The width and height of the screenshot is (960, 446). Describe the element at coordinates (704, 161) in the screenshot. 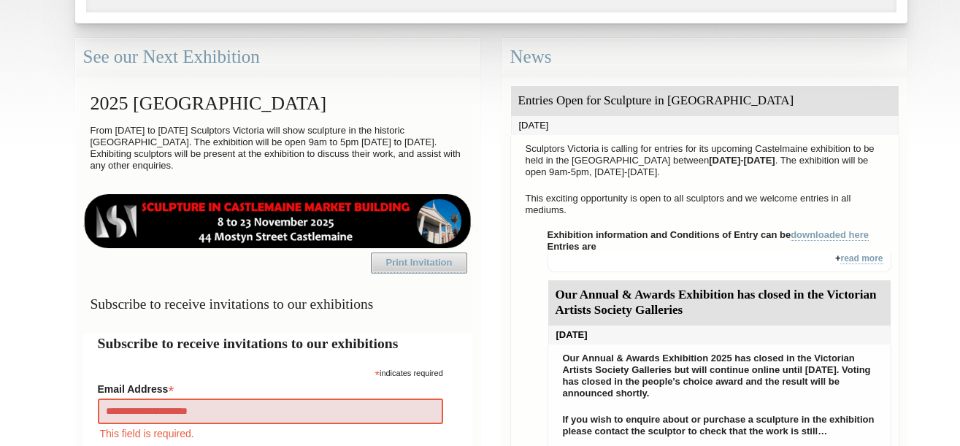

I see `p: Sculptors Victoria is calling for entries for its upcoming Castelmaine exhibition to be held in t...` at that location.